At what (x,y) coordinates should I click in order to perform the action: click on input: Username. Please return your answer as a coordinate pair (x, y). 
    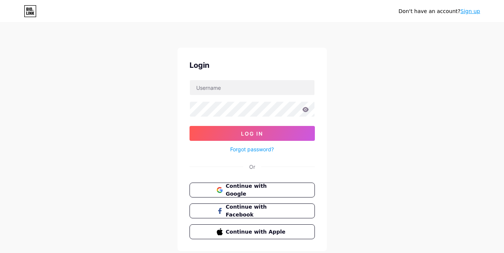
    Looking at the image, I should click on (252, 88).